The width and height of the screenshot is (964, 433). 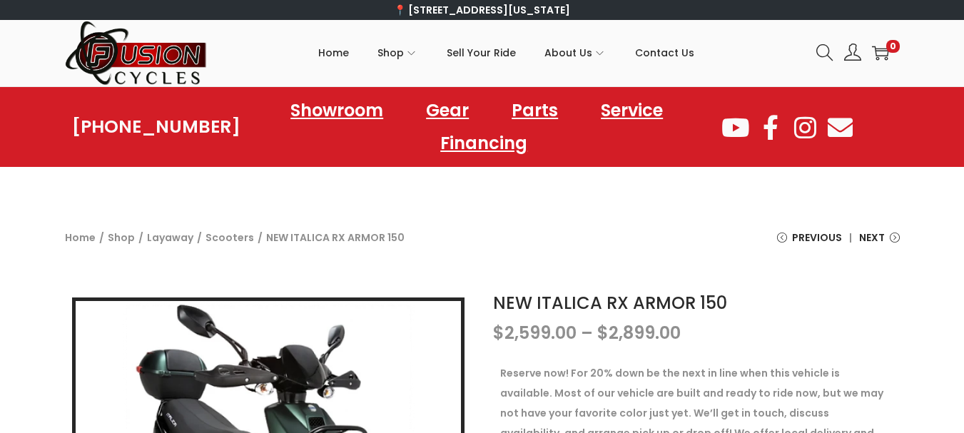 I want to click on a: Service, so click(x=632, y=111).